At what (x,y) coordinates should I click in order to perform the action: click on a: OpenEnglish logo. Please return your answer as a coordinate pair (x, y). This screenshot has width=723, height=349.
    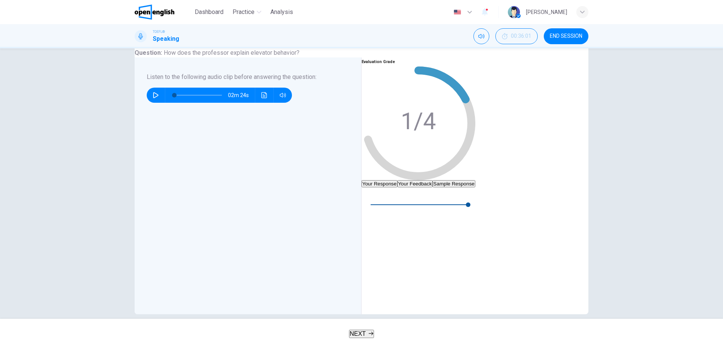
    Looking at the image, I should click on (163, 12).